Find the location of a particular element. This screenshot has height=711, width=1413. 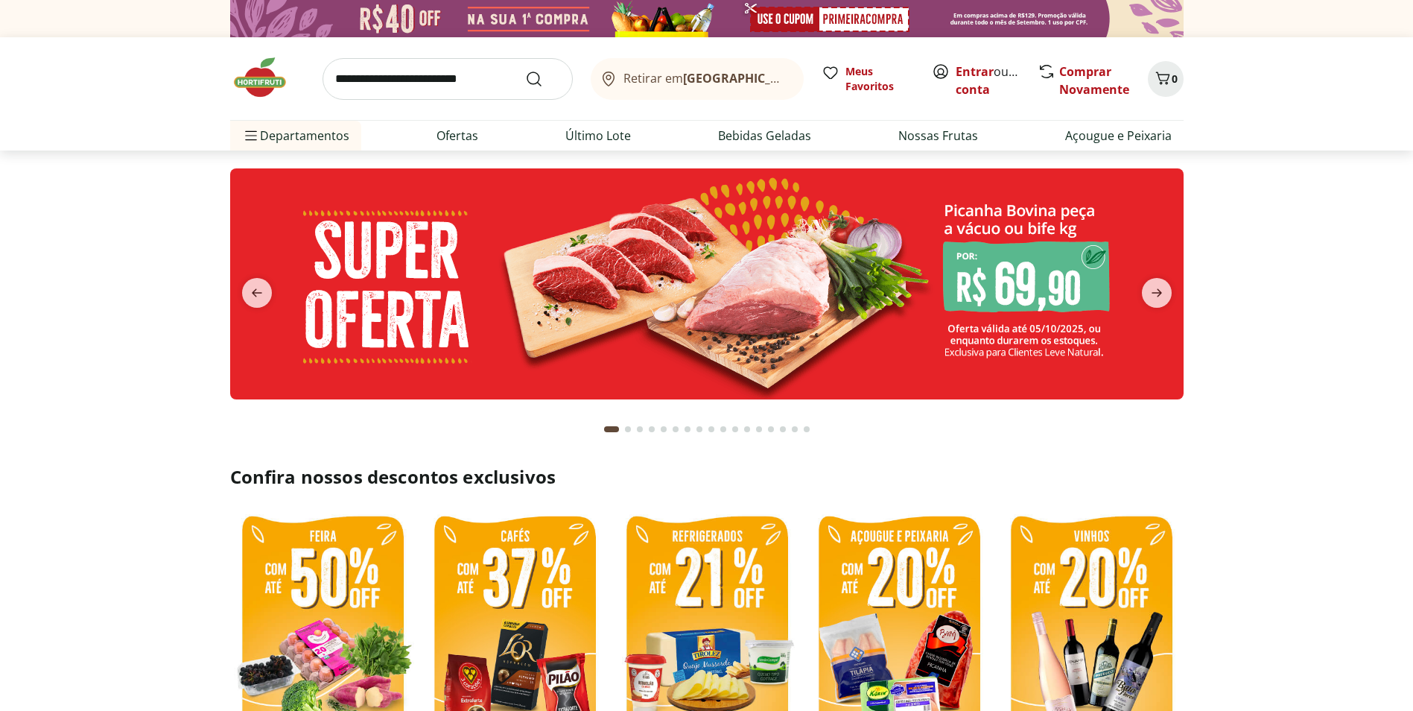

button: Go to page 4 from fs-carousel is located at coordinates (652, 429).